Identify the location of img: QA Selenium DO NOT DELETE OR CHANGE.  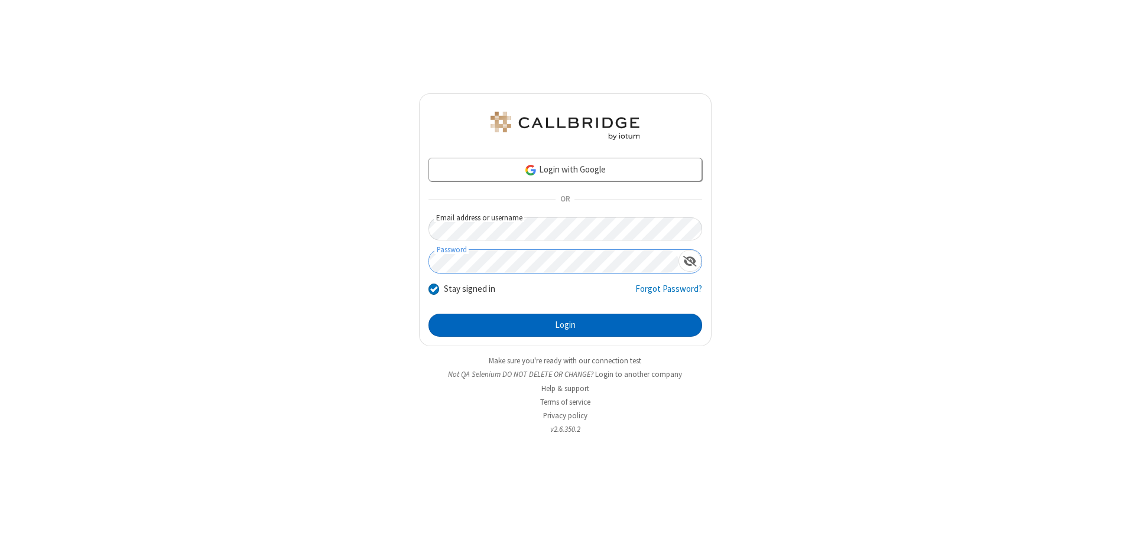
(565, 126).